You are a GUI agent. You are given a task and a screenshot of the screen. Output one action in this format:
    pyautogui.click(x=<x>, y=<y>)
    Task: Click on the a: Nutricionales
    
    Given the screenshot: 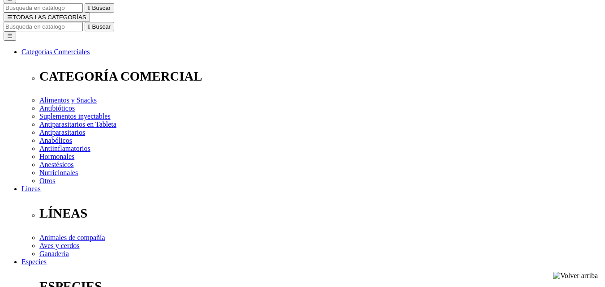 What is the action you would take?
    pyautogui.click(x=59, y=172)
    